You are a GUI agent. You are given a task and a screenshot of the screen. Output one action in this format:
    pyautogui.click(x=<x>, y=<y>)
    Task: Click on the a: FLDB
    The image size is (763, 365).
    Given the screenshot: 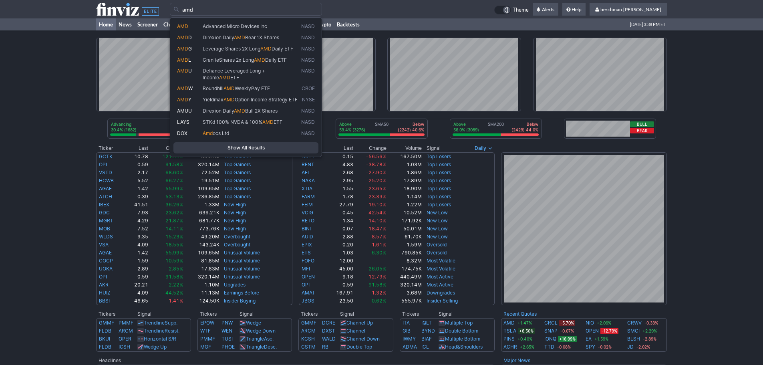 What is the action you would take?
    pyautogui.click(x=105, y=331)
    